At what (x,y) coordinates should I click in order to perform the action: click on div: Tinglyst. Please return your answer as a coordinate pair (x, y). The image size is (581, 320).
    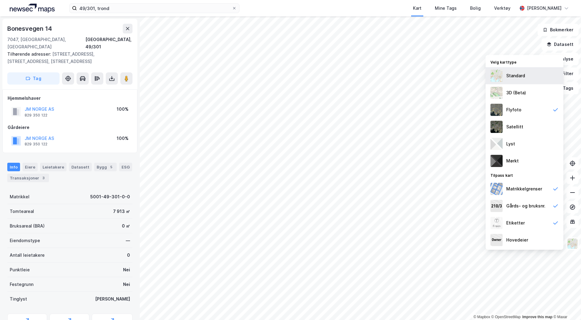
    Looking at the image, I should click on (18, 299).